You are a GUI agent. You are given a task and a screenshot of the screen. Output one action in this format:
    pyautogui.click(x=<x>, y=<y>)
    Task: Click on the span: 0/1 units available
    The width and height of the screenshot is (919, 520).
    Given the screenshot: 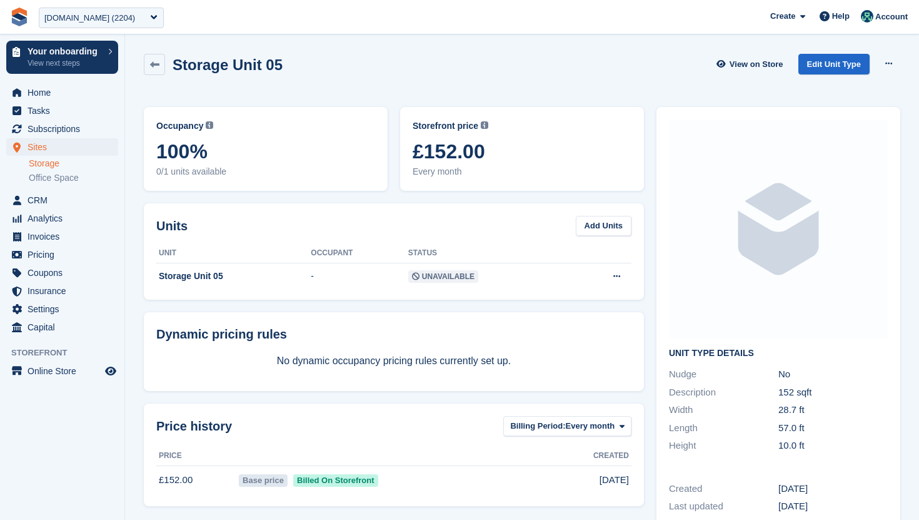 What is the action you would take?
    pyautogui.click(x=266, y=171)
    